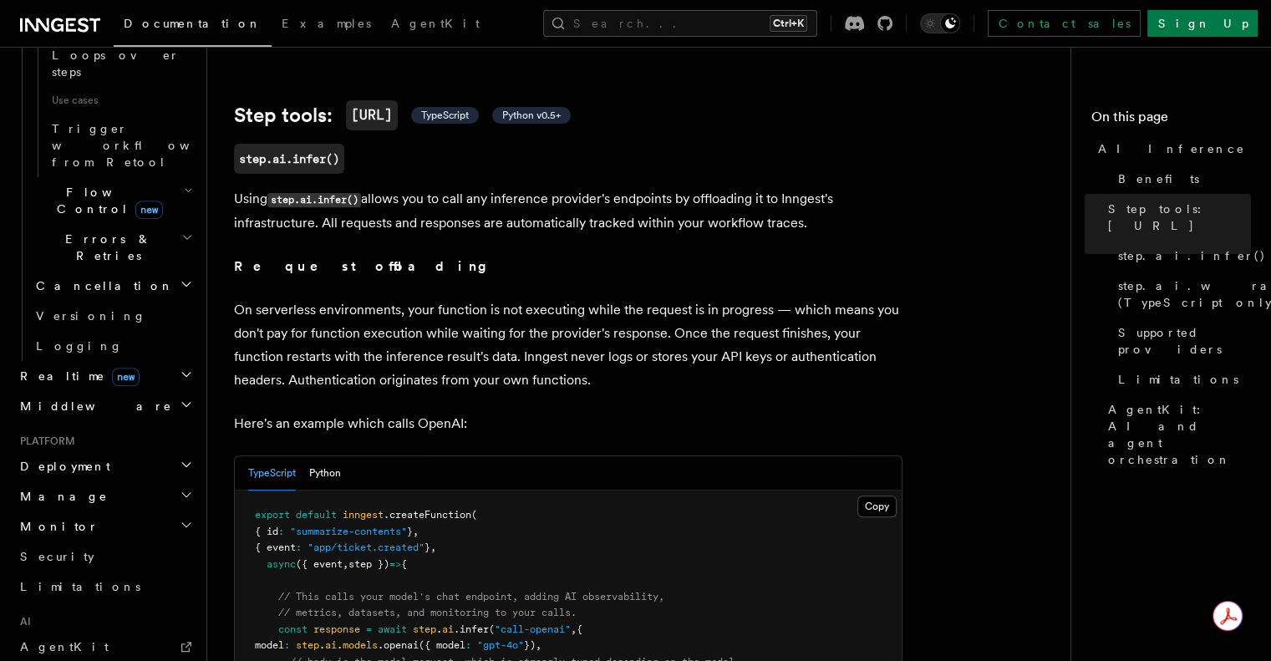  Describe the element at coordinates (192, 23) in the screenshot. I see `span: Documentation` at that location.